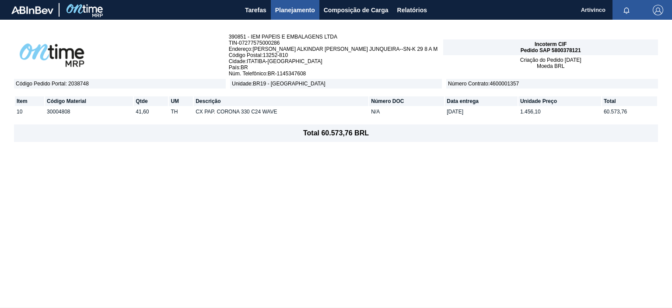 This screenshot has height=308, width=672. What do you see at coordinates (336, 55) in the screenshot?
I see `span: Código Postal : 13252-810` at bounding box center [336, 55].